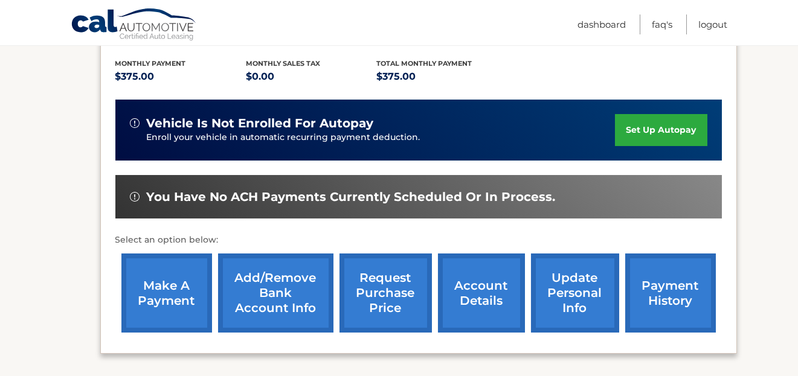  I want to click on a: FAQ's, so click(662, 24).